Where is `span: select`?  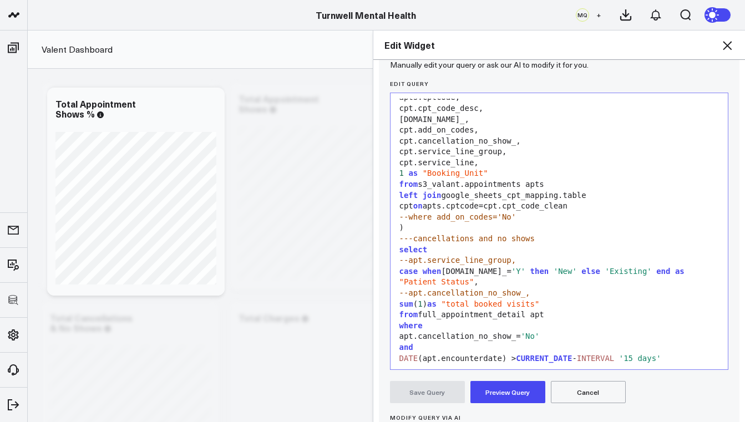 span: select is located at coordinates (414, 250).